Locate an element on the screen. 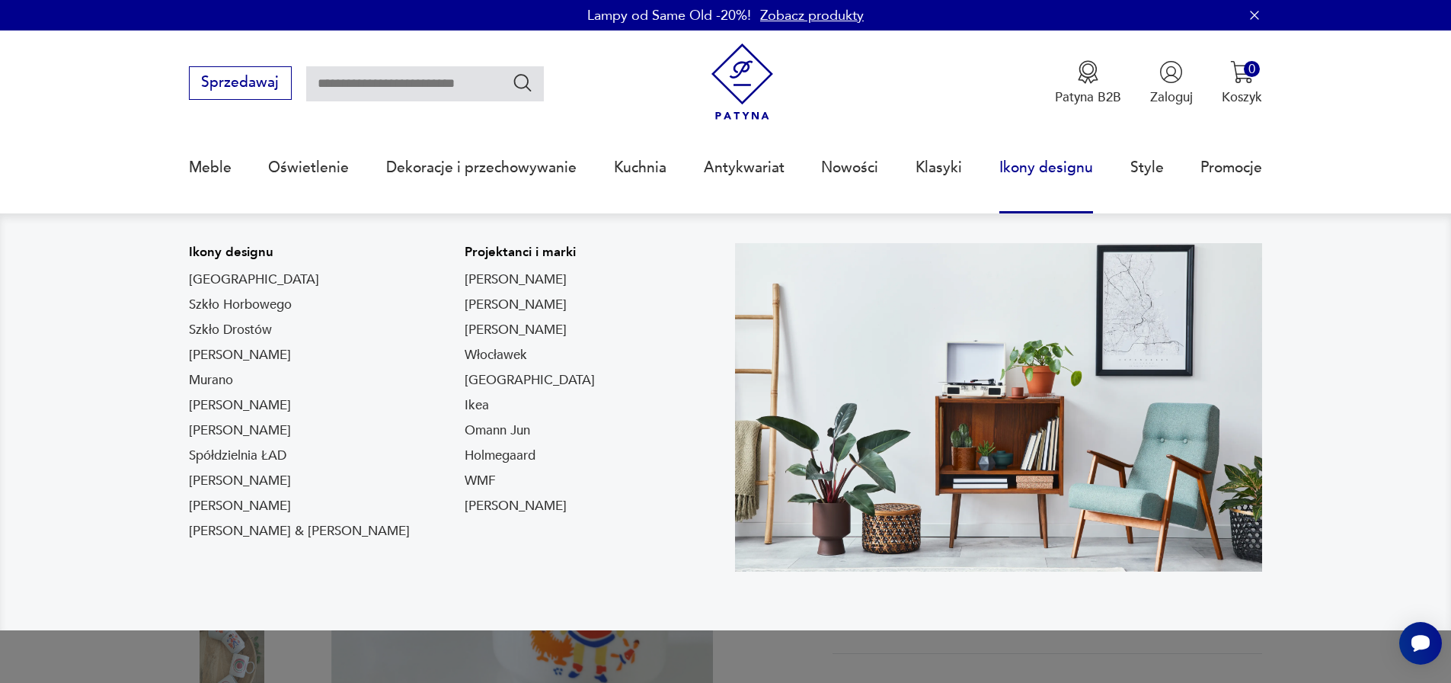  a: WMF is located at coordinates (480, 481).